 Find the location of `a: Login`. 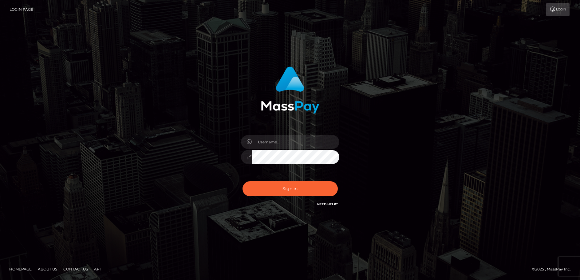

a: Login is located at coordinates (558, 10).